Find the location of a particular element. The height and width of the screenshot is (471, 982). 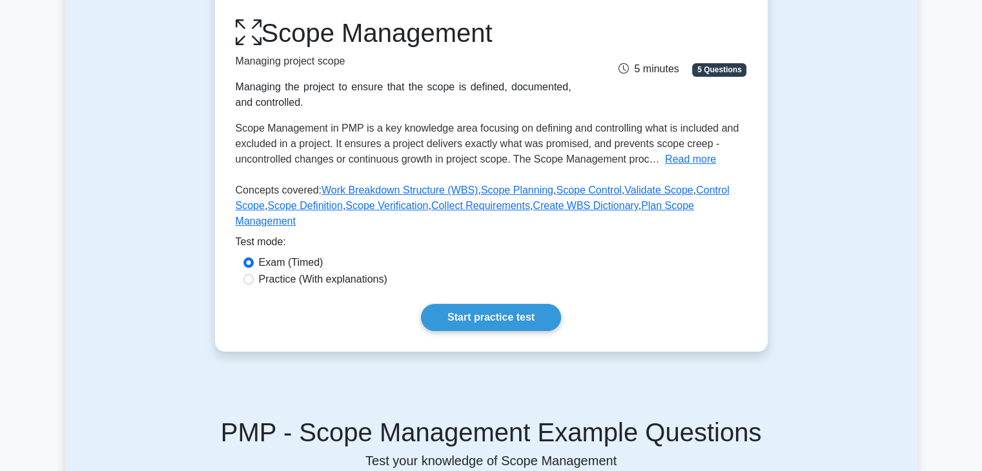

a: Validate Scope is located at coordinates (658, 190).